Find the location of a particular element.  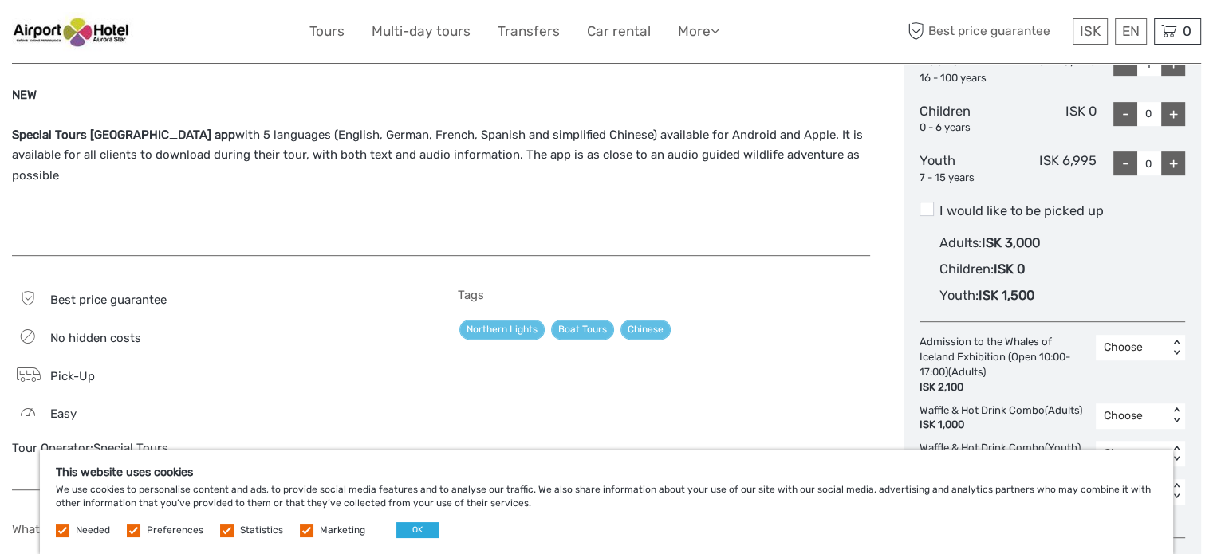

a: Chinese is located at coordinates (645, 329).